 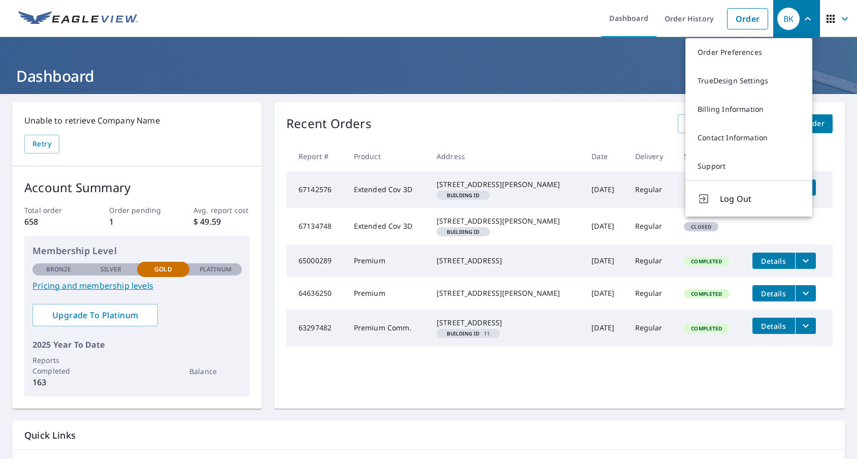 What do you see at coordinates (316, 226) in the screenshot?
I see `td: 67134748` at bounding box center [316, 226].